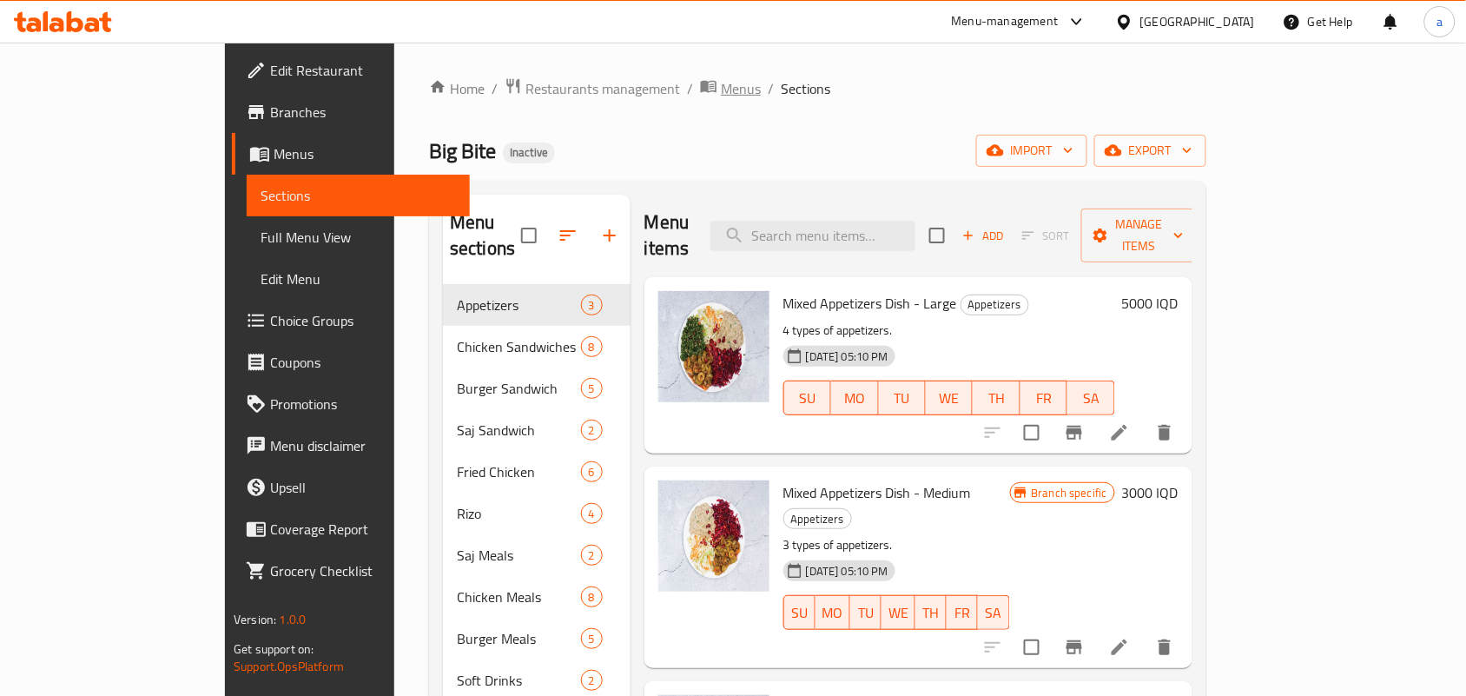 This screenshot has width=1466, height=696. What do you see at coordinates (1075, 433) in the screenshot?
I see `button: Branch-specific-item` at bounding box center [1075, 433].